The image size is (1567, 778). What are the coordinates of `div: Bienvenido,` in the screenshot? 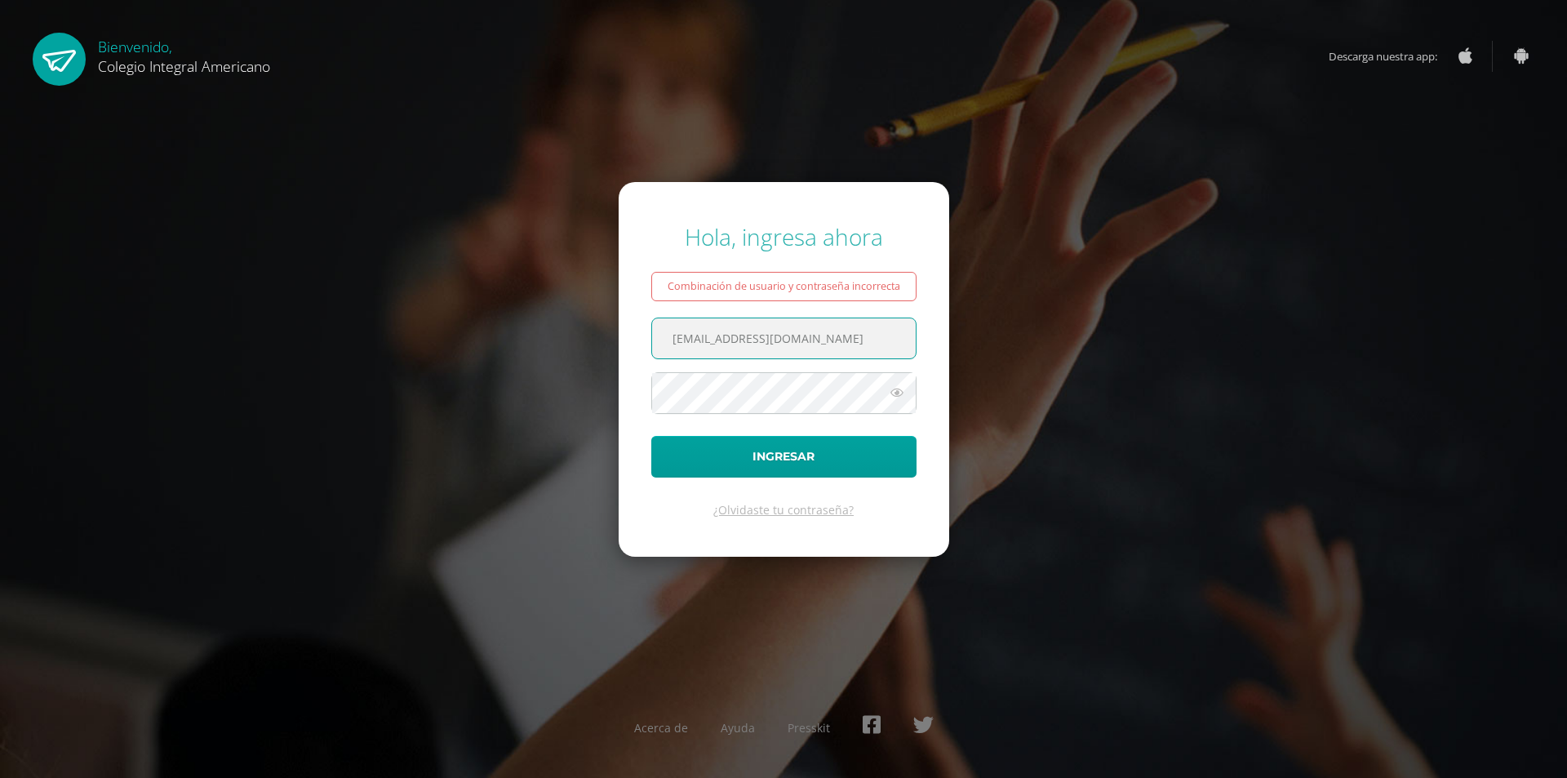 It's located at (184, 54).